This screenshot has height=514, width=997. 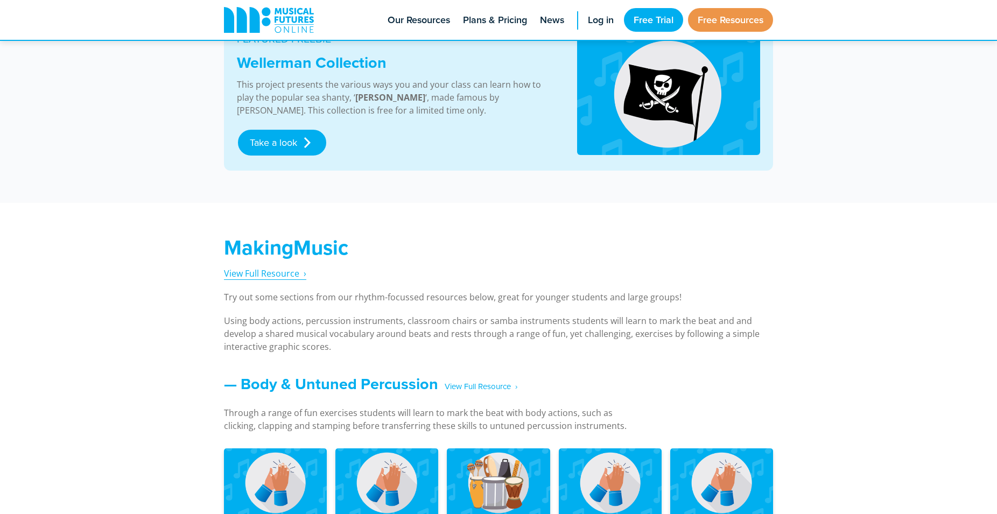 What do you see at coordinates (499, 334) in the screenshot?
I see `p: Using body actions, percussion instruments, classroom chairs or samba instruments students will l...` at bounding box center [499, 334].